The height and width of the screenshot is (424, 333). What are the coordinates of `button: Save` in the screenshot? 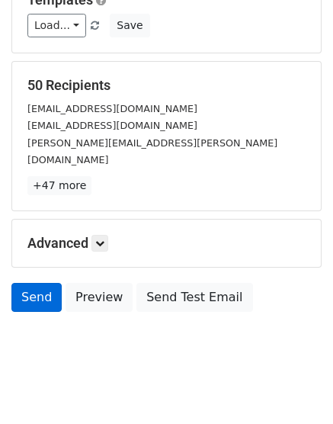 It's located at (130, 25).